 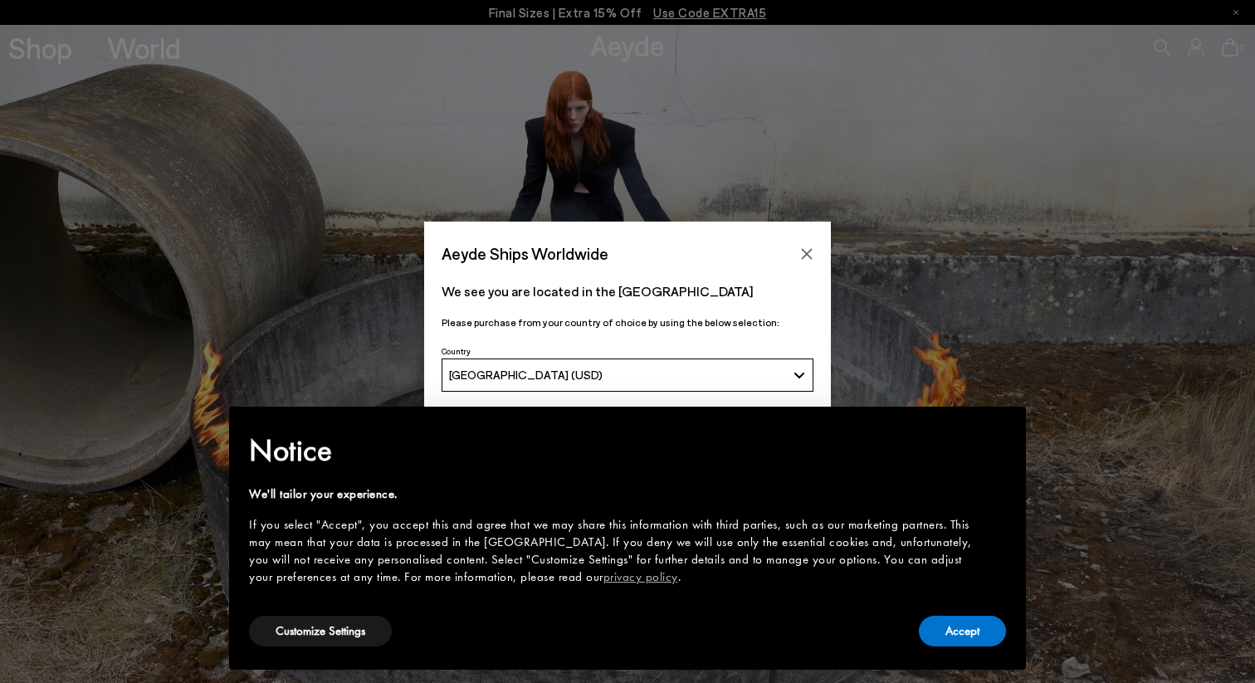 What do you see at coordinates (614, 551) in the screenshot?
I see `div: If you select "Accept", you accept this and agree that we may share this information with third p...` at bounding box center [614, 551].